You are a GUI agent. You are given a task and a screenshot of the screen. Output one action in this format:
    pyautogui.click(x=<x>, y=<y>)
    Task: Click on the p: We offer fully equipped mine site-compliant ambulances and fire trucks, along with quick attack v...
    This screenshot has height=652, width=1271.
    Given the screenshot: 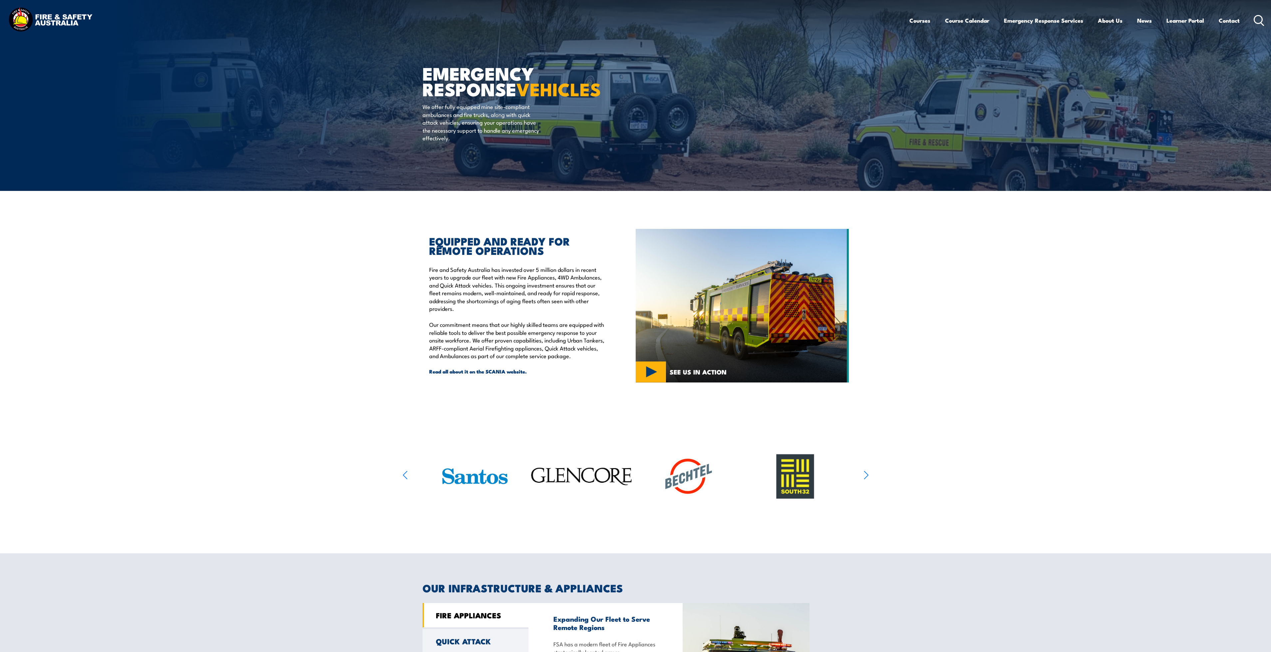 What is the action you would take?
    pyautogui.click(x=483, y=122)
    